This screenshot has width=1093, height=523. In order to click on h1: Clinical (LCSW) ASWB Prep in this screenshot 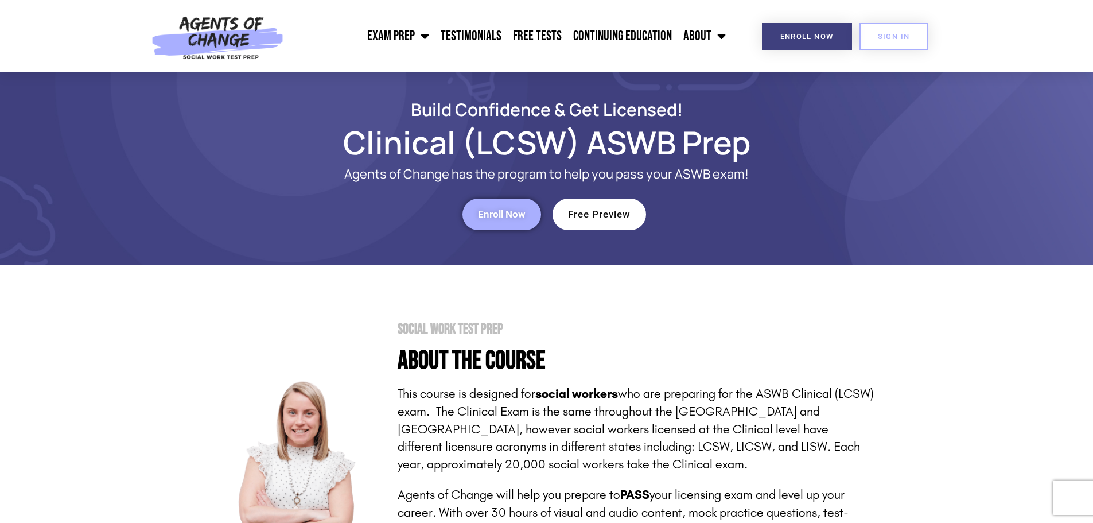, I will do `click(547, 142)`.